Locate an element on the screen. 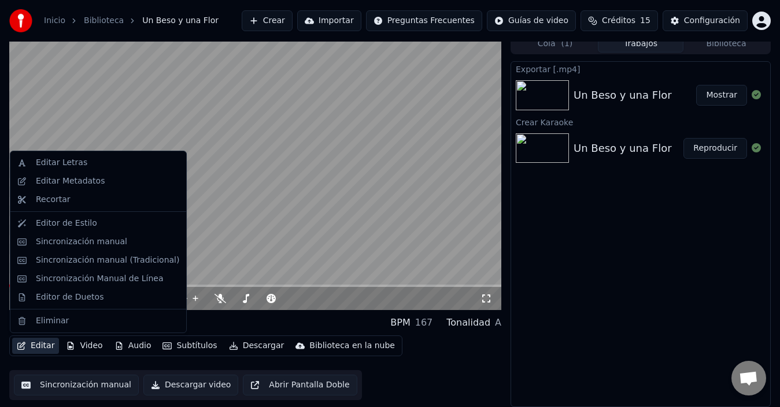  div: Editor de Duetos is located at coordinates (69, 298).